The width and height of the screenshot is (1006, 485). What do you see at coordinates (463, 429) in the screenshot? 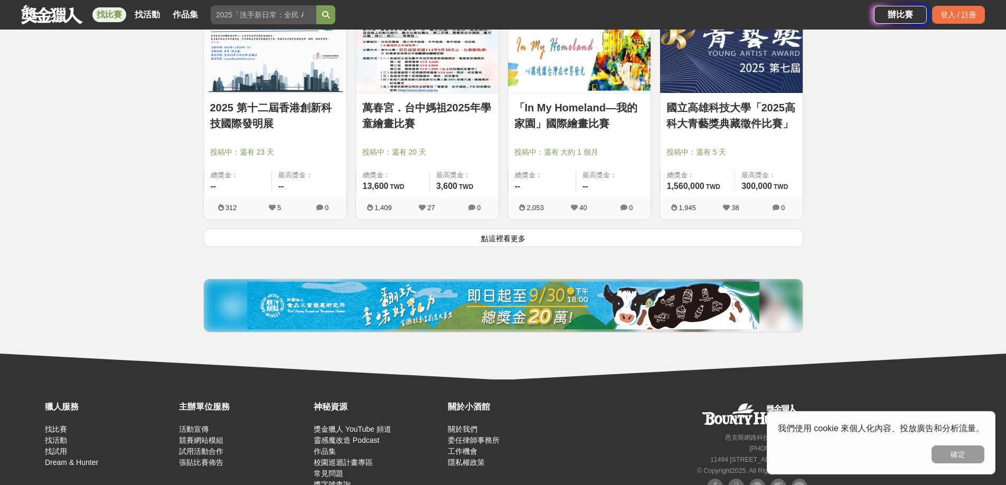
I see `a: 關於我們` at bounding box center [463, 429].